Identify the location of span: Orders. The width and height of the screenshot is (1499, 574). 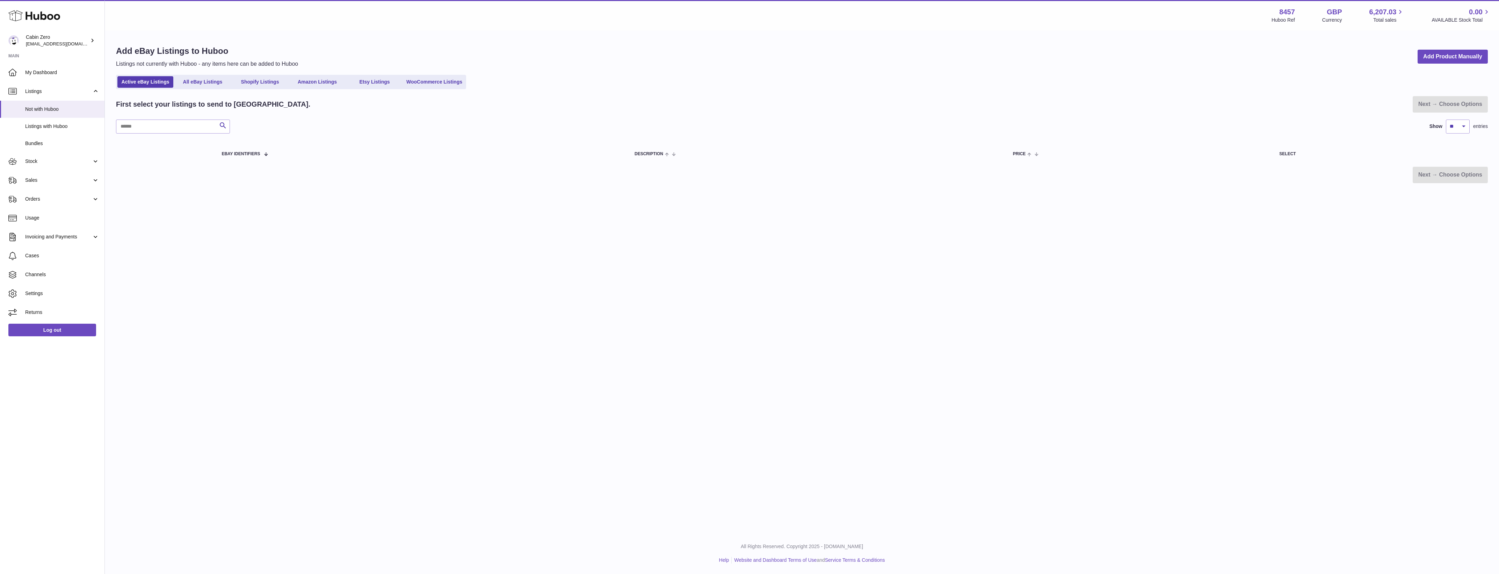
(58, 199).